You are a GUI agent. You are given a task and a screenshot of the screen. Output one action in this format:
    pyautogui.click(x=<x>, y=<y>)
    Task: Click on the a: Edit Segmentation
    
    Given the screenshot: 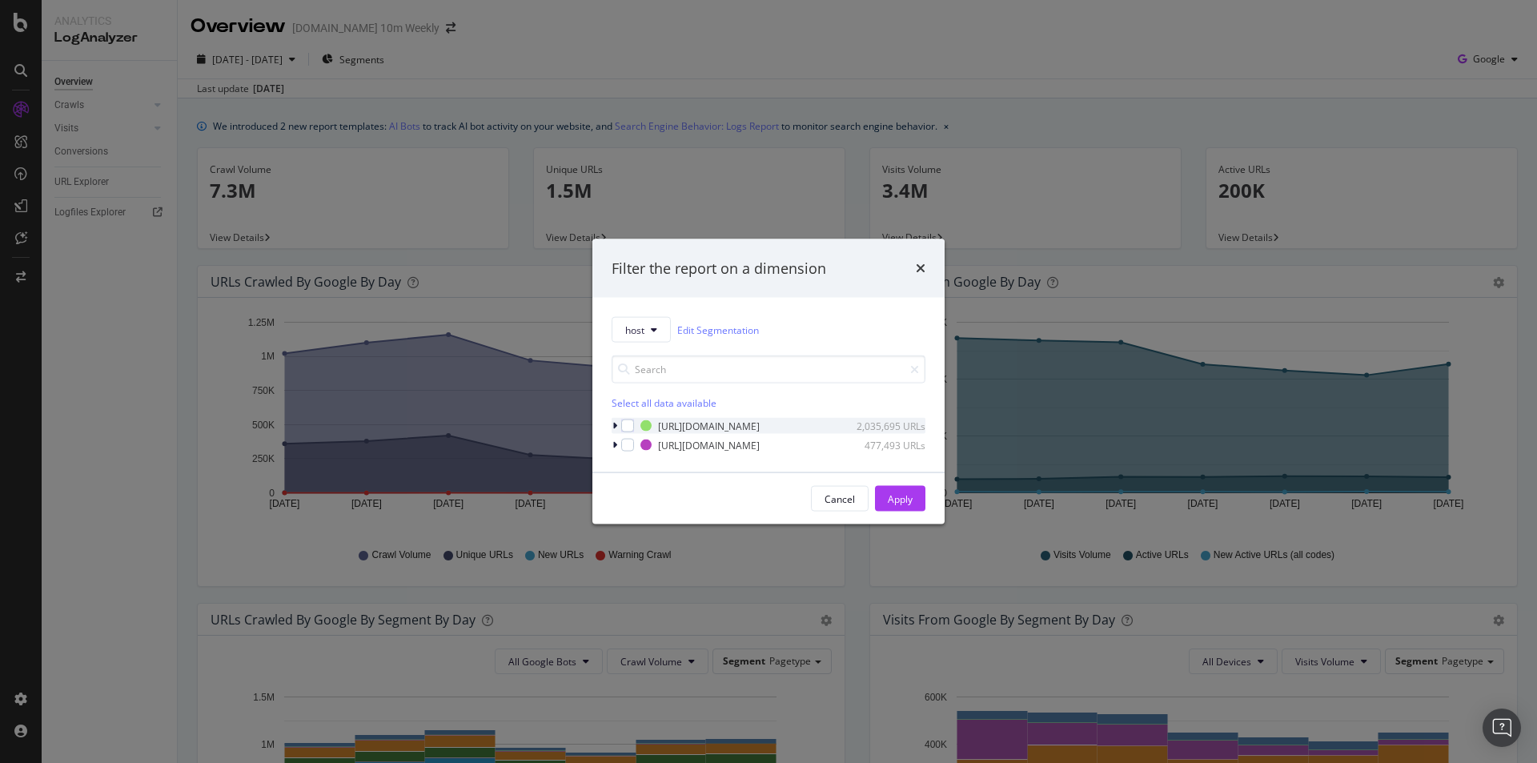 What is the action you would take?
    pyautogui.click(x=718, y=329)
    